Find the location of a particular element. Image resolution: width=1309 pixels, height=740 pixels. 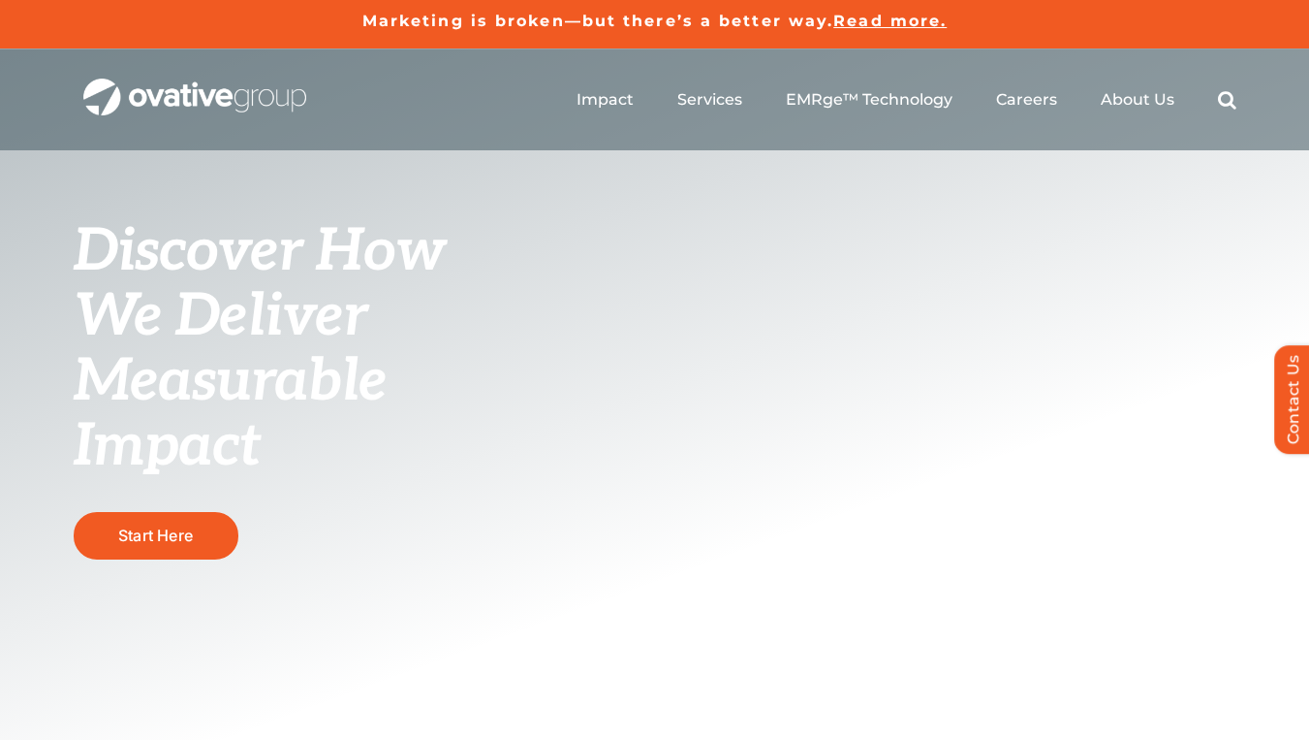

span: Impact is located at coordinates (605, 100).